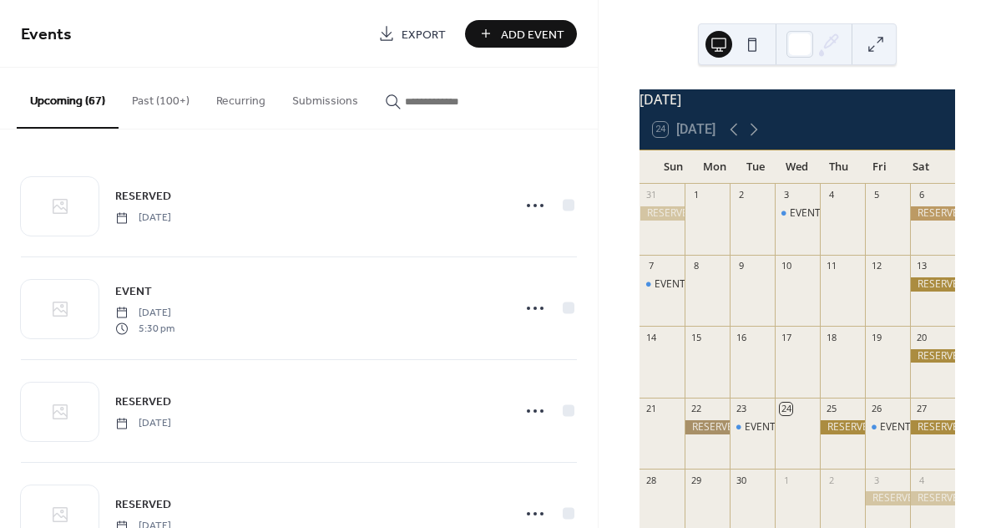 This screenshot has height=528, width=996. Describe the element at coordinates (876, 408) in the screenshot. I see `div: 26` at that location.